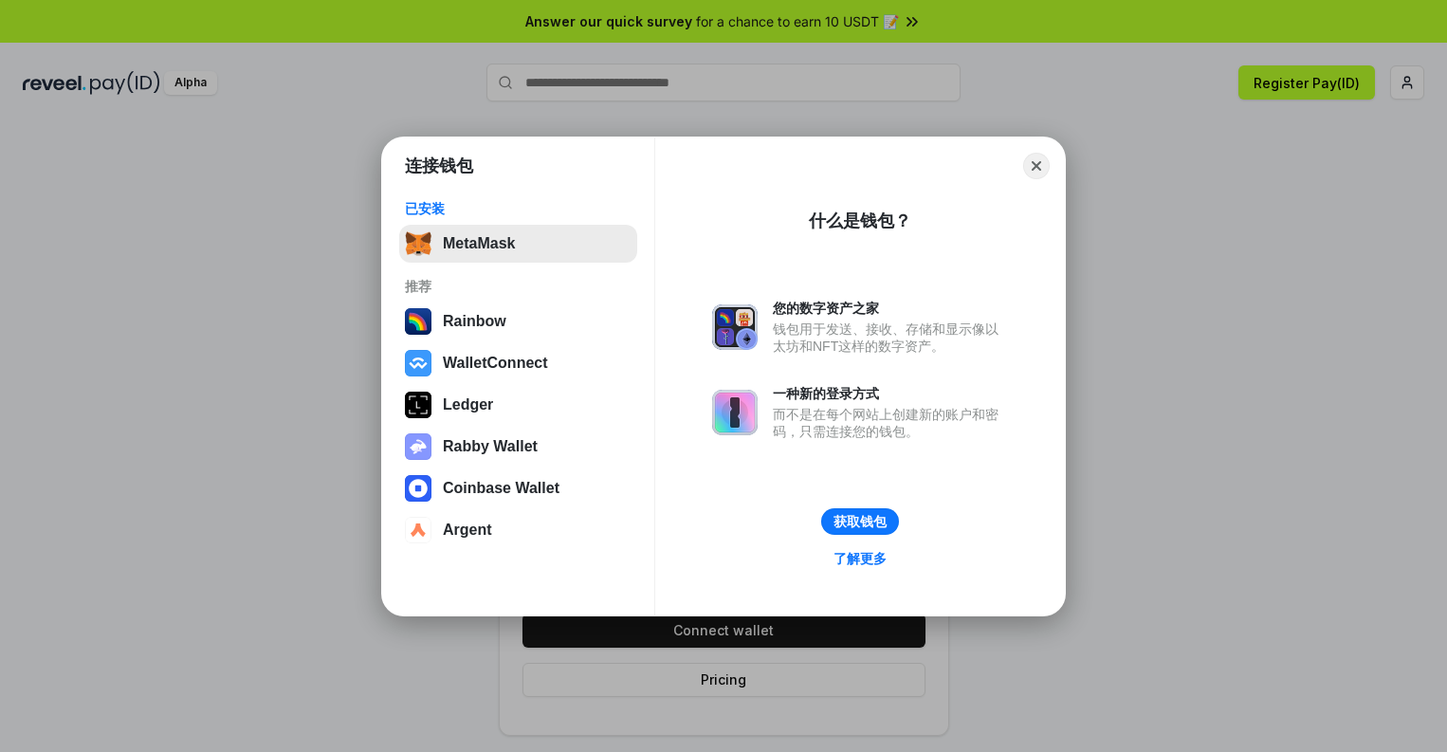 This screenshot has height=752, width=1447. Describe the element at coordinates (518, 447) in the screenshot. I see `button: Rabby Wallet` at that location.